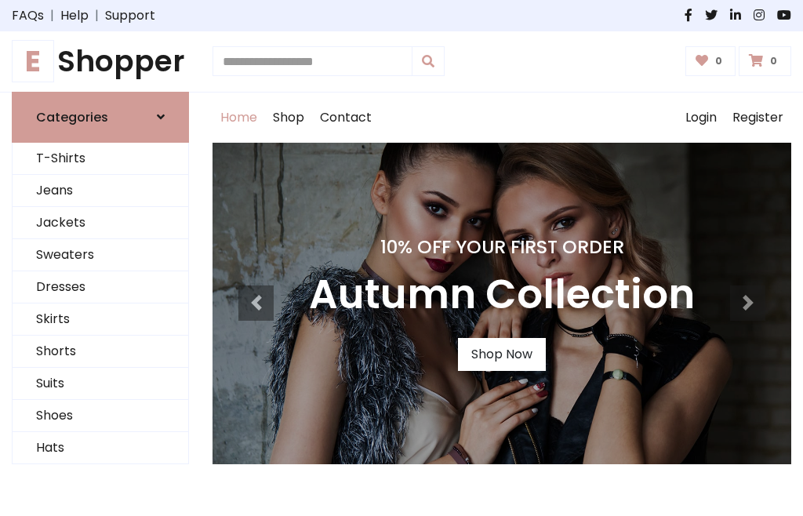 The height and width of the screenshot is (516, 803). I want to click on a: Login, so click(701, 118).